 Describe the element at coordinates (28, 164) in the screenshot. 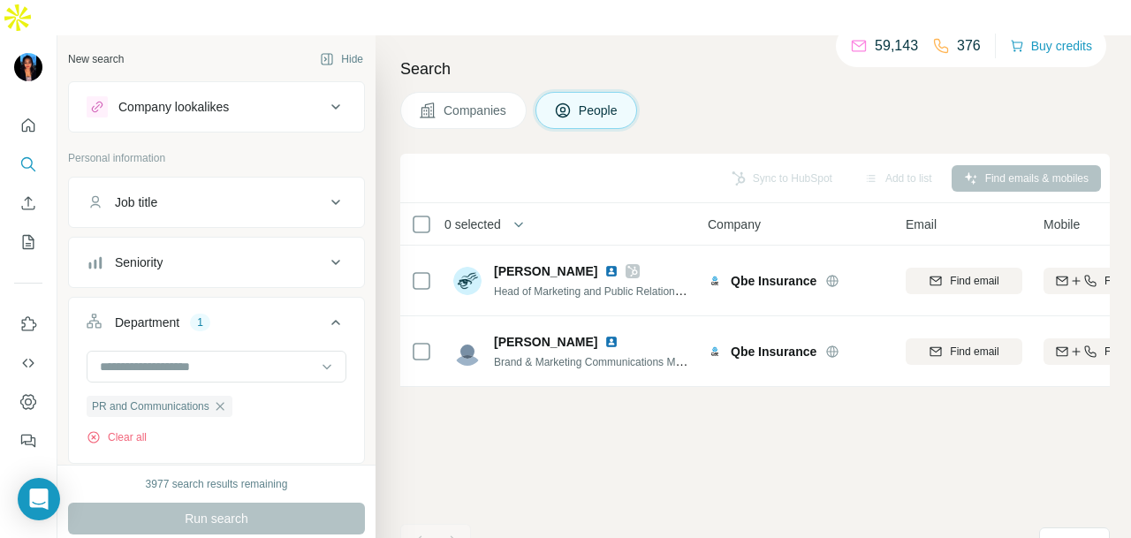

I see `button: Search` at that location.